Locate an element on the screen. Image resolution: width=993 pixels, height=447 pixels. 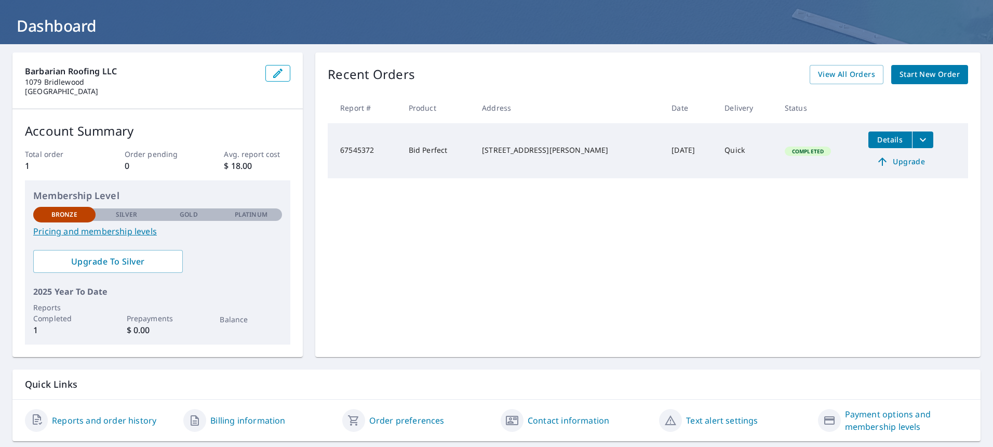
a: Order preferences is located at coordinates (407, 420).